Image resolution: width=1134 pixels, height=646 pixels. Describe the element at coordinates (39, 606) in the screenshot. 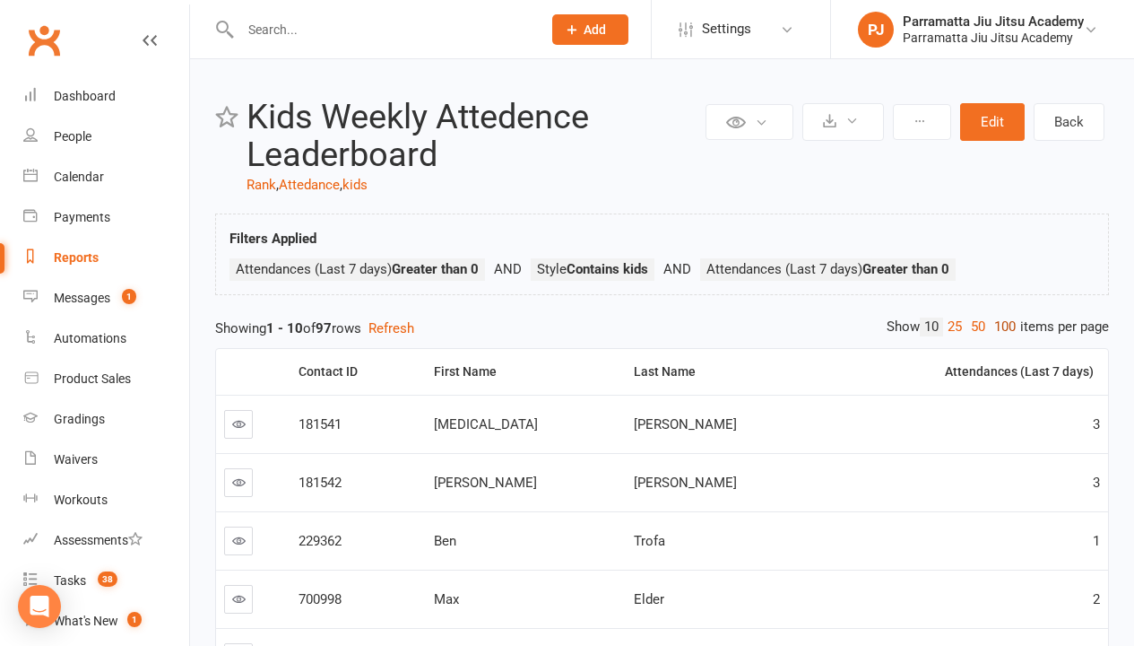

I see `div: Open Intercom Messenger` at that location.